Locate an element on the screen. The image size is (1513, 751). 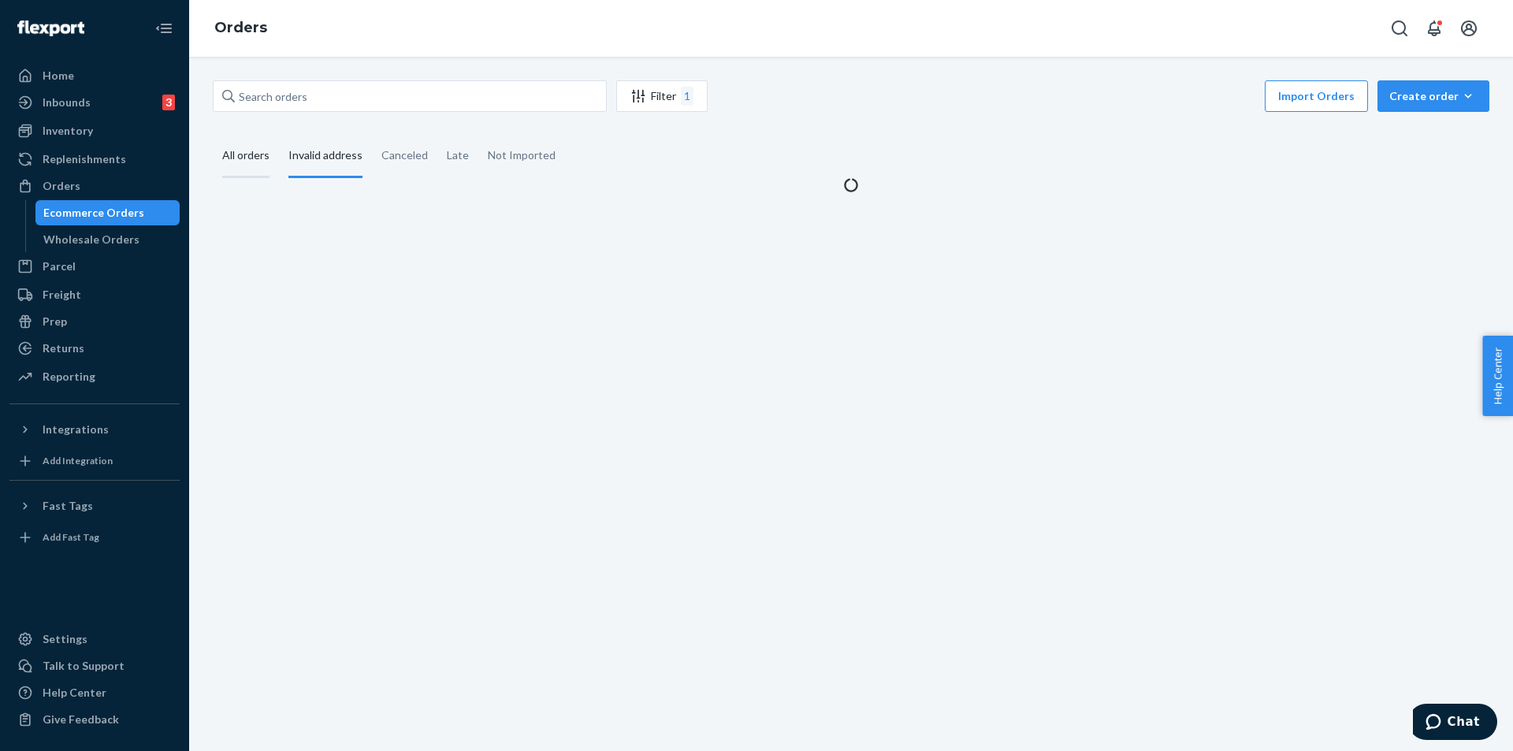
a: Inbounds3 is located at coordinates (95, 102).